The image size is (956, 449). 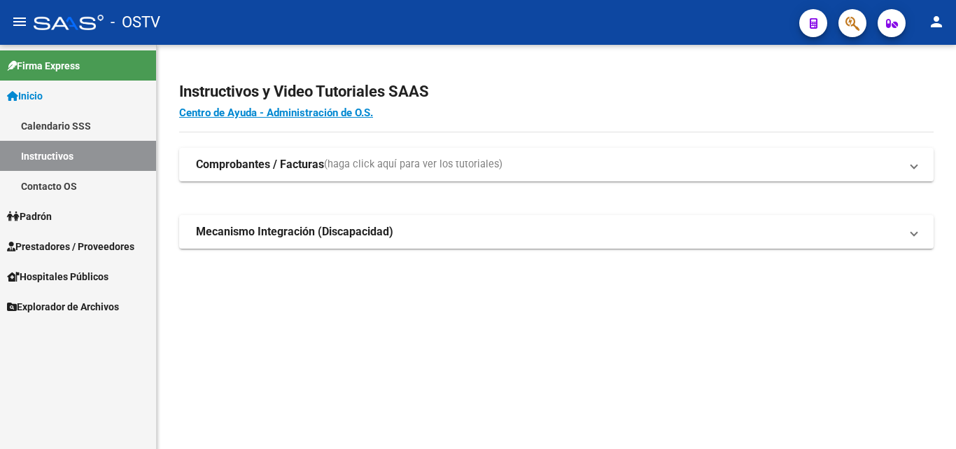 What do you see at coordinates (556, 232) in the screenshot?
I see `mat-expansion-panel-header: Mecanismo Integración (Discapacidad)` at bounding box center [556, 232].